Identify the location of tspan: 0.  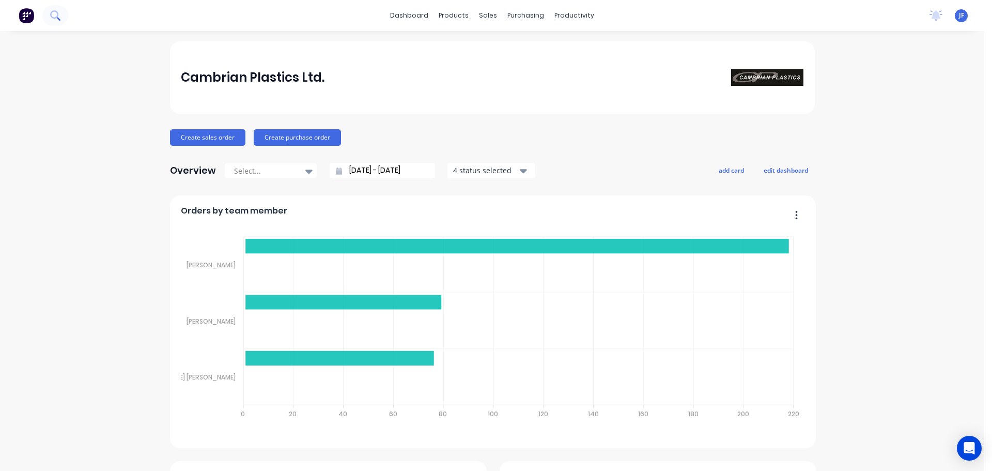
(243, 413).